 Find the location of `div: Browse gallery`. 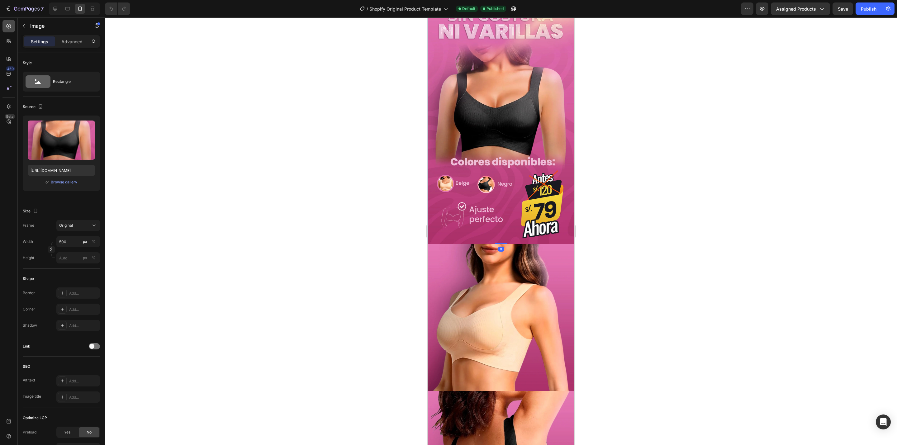

div: Browse gallery is located at coordinates (64, 182).